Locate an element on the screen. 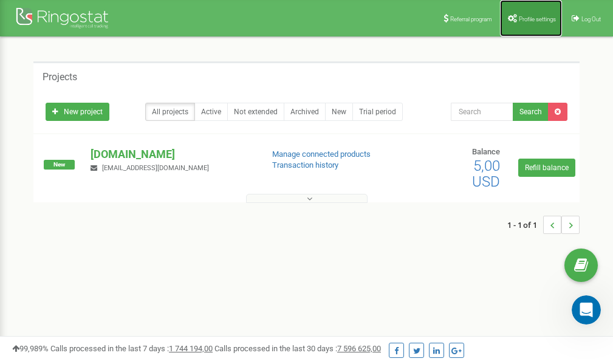 The height and width of the screenshot is (364, 613). a: All projects is located at coordinates (170, 112).